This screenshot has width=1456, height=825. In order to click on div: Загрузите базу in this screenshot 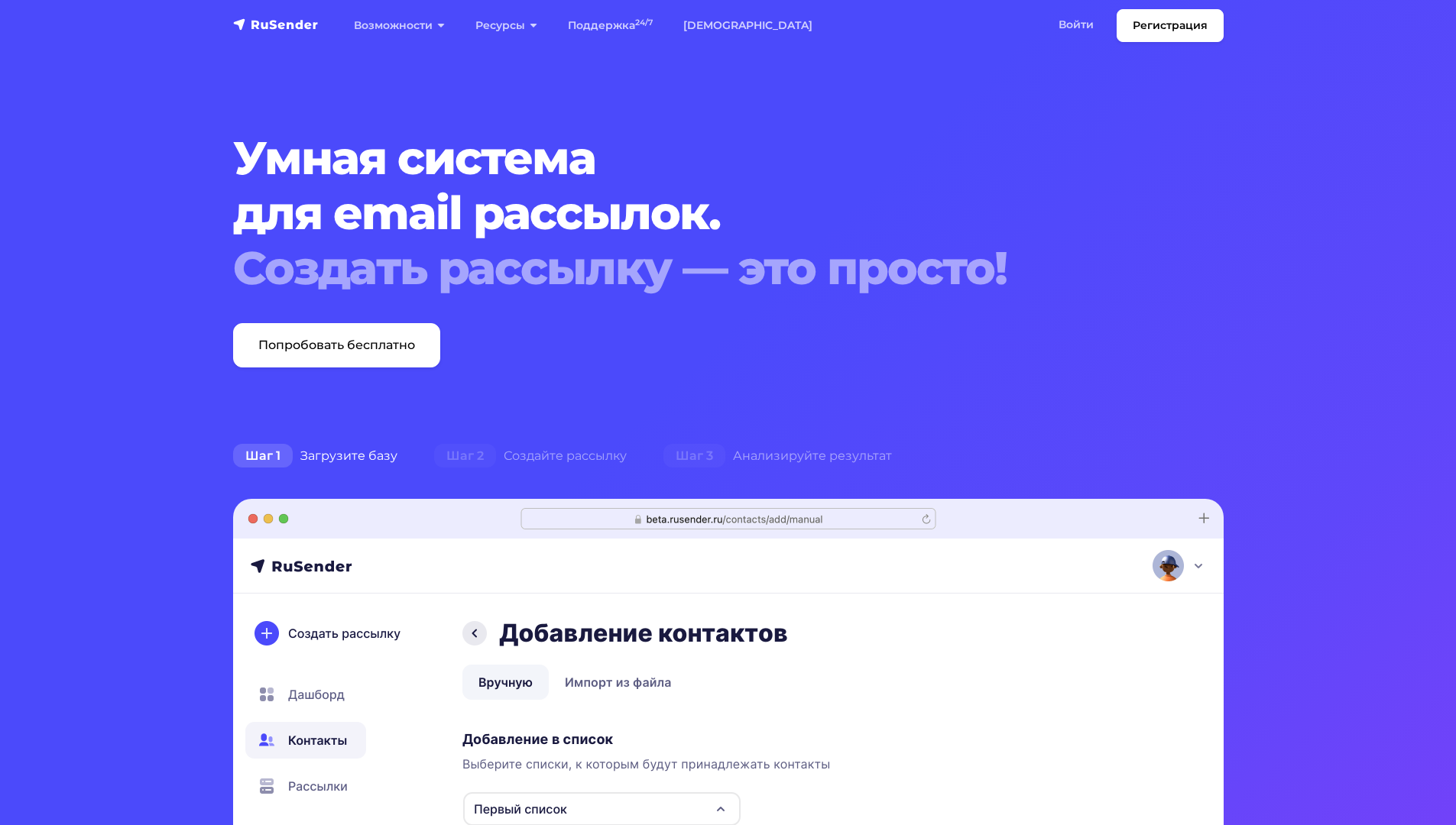, I will do `click(314, 456)`.